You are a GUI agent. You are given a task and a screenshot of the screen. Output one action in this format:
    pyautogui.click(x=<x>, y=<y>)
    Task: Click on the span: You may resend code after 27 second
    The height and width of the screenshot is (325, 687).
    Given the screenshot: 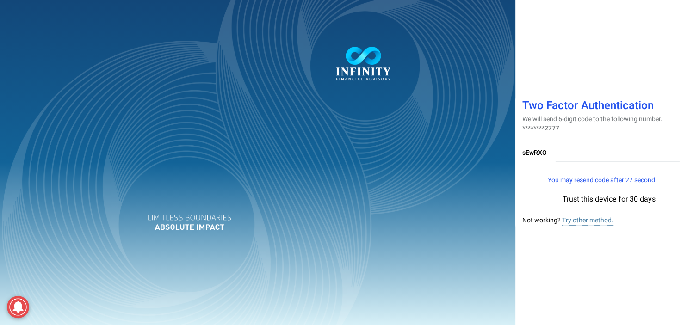 What is the action you would take?
    pyautogui.click(x=601, y=180)
    